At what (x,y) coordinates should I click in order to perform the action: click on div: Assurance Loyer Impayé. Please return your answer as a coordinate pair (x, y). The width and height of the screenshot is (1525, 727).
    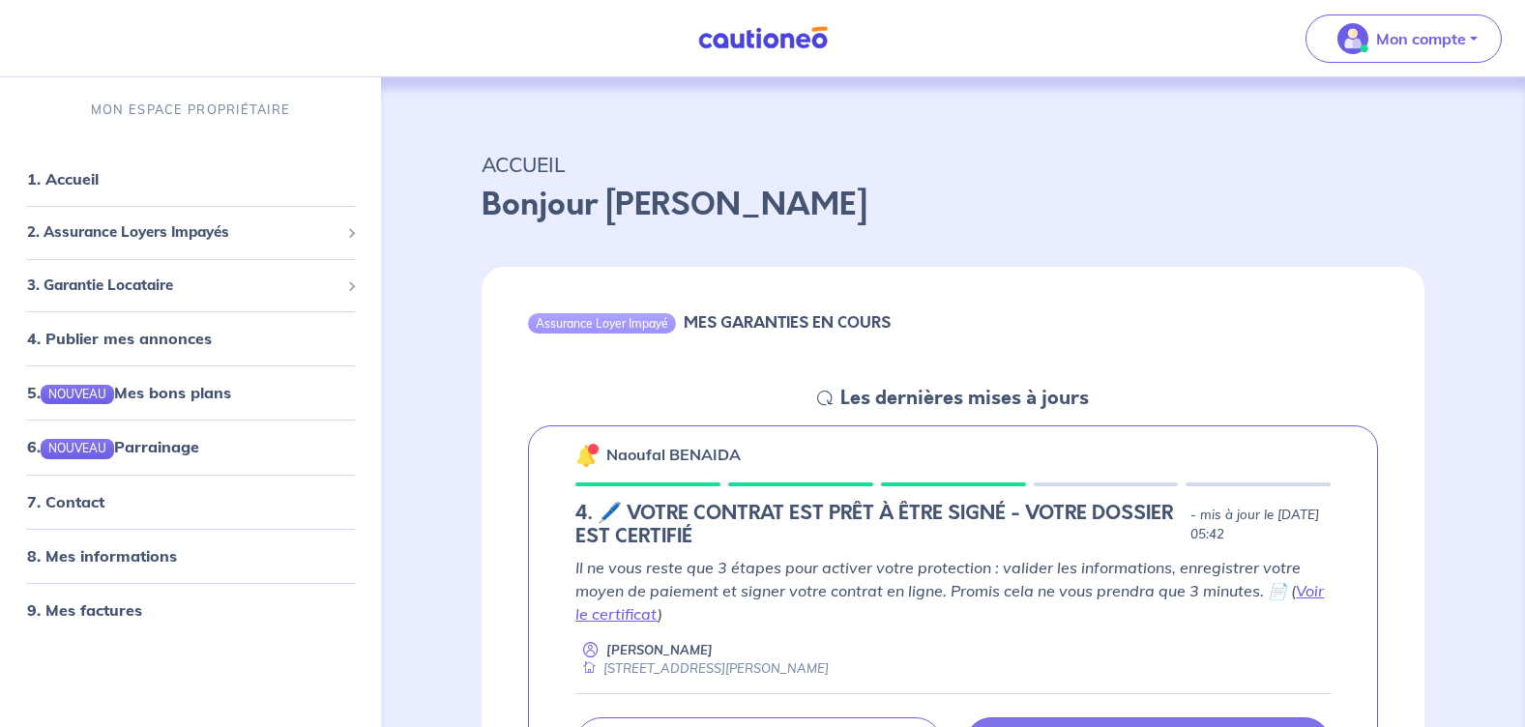
    Looking at the image, I should click on (601, 323).